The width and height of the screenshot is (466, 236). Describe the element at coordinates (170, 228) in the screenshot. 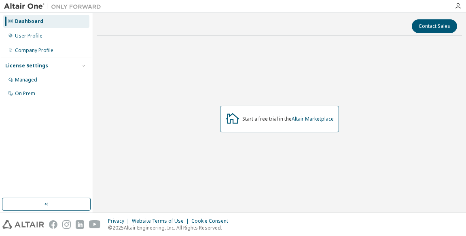

I see `p: © 2025 Altair Engineering, Inc. All Rights Reserved.` at that location.